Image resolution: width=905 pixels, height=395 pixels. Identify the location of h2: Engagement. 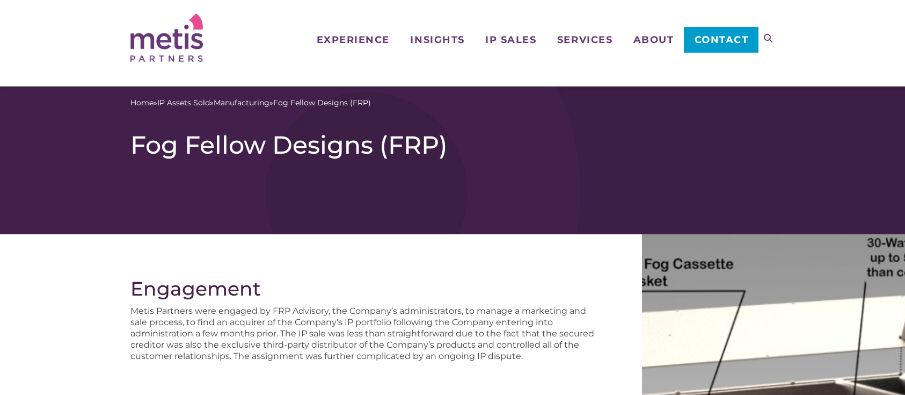
(365, 288).